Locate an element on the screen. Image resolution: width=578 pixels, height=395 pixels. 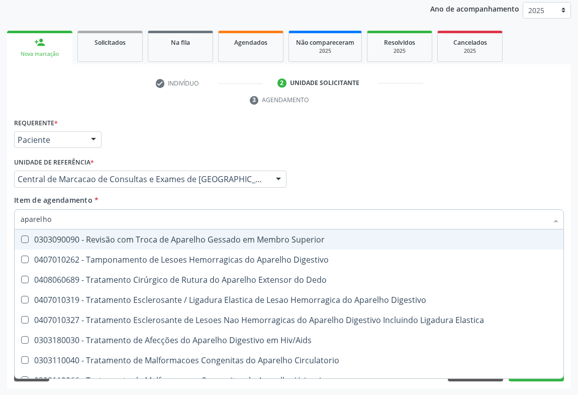
div: 0407010319 - Tratamento Esclerosante / Ligadura Elastica de Lesao Hemorragica do Aparelho Digestivo is located at coordinates (289, 300).